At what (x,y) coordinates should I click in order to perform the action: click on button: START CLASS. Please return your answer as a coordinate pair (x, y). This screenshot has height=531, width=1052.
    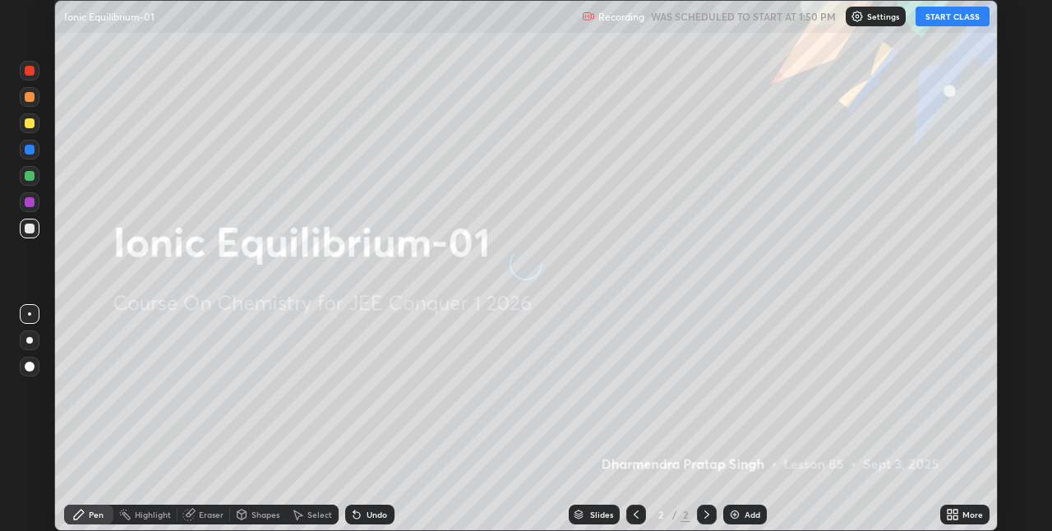
    Looking at the image, I should click on (952, 16).